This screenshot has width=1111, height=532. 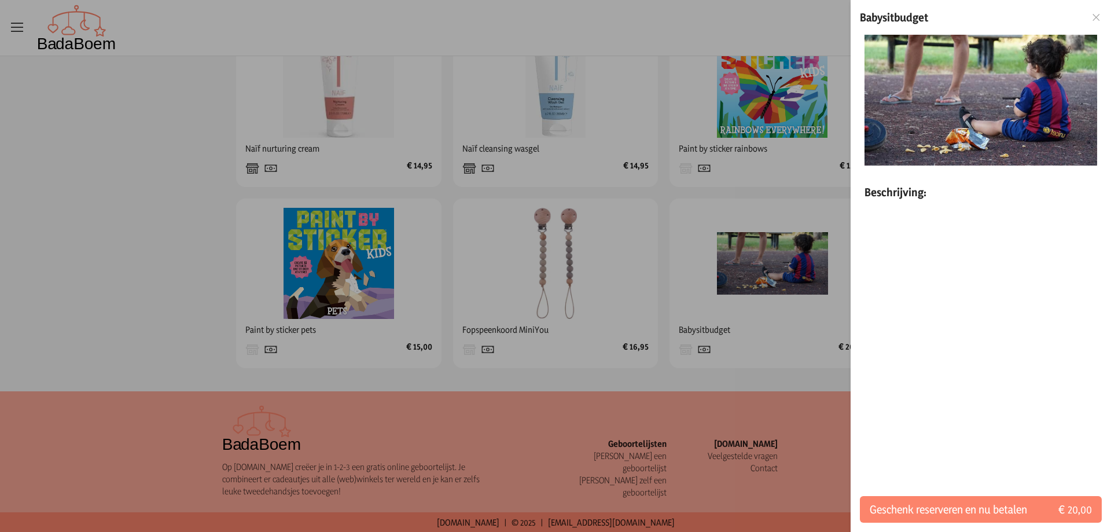 What do you see at coordinates (981, 192) in the screenshot?
I see `p: Beschrijving:` at bounding box center [981, 192].